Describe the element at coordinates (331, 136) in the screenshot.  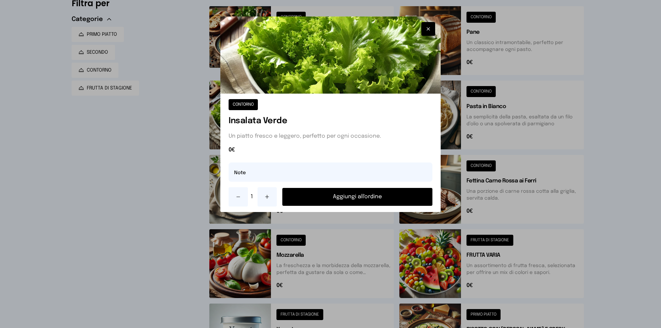
I see `p: Un piatto fresco e leggero, perfetto per ogni occasione.` at that location.